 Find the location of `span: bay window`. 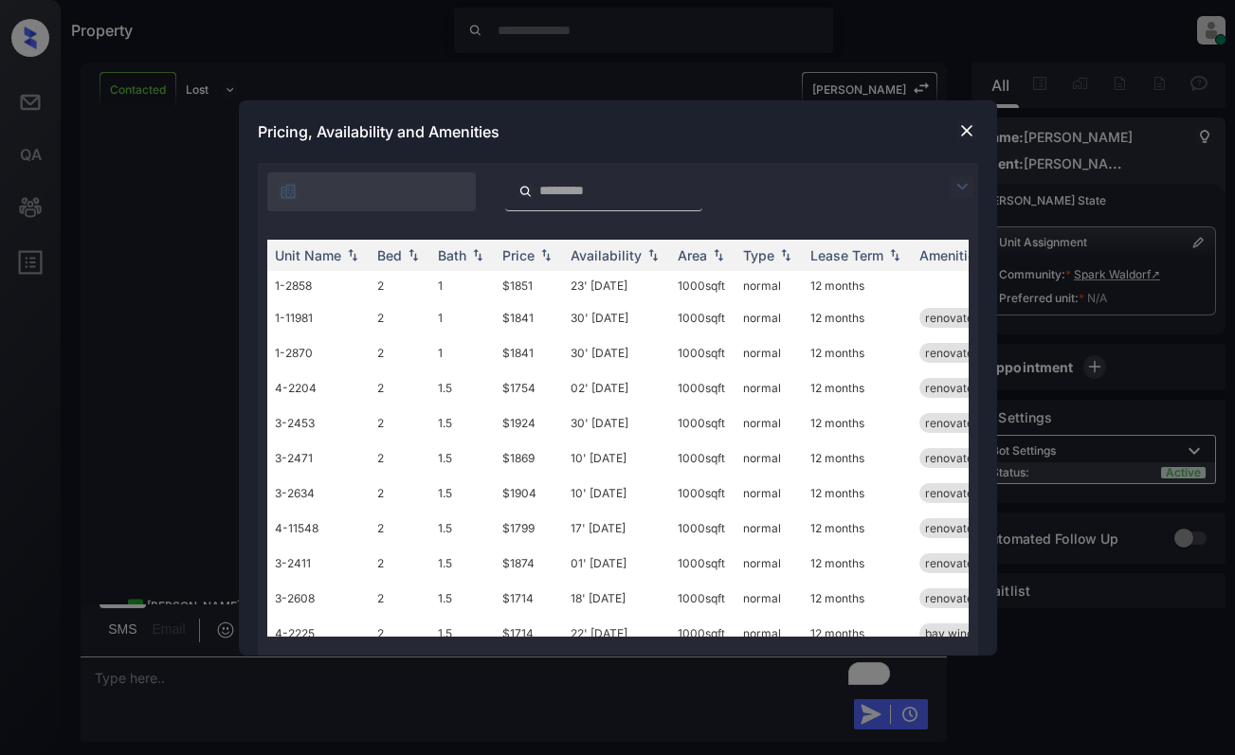

span: bay window is located at coordinates (957, 633).